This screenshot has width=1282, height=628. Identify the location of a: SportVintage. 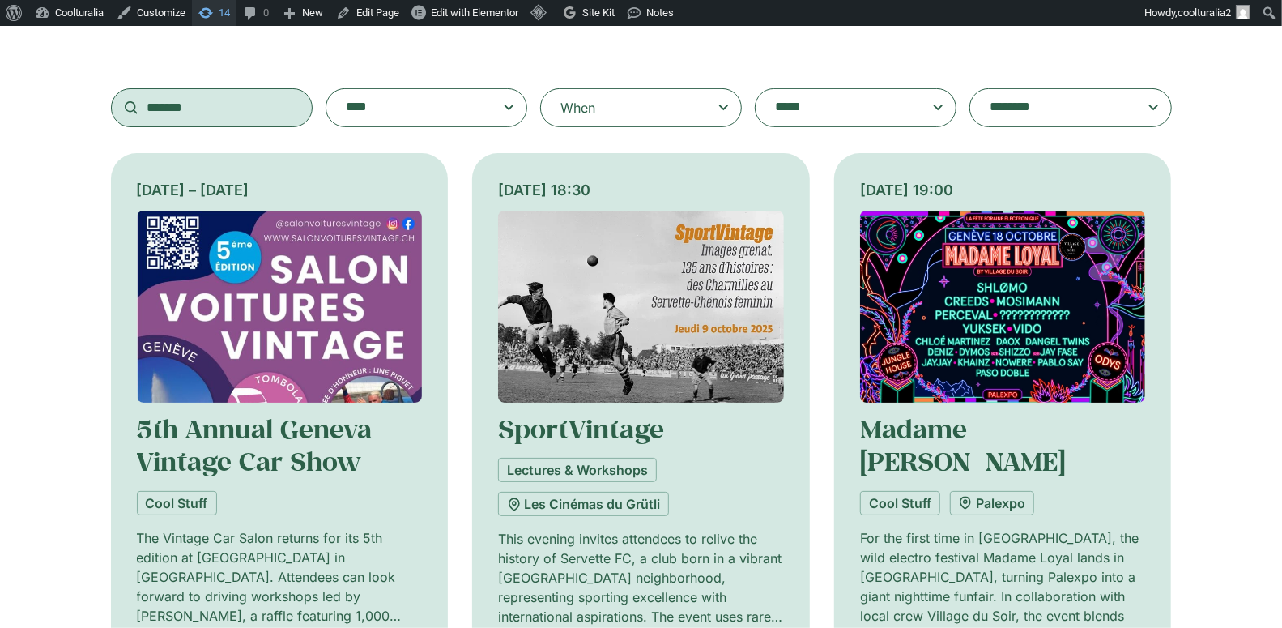
(581, 428).